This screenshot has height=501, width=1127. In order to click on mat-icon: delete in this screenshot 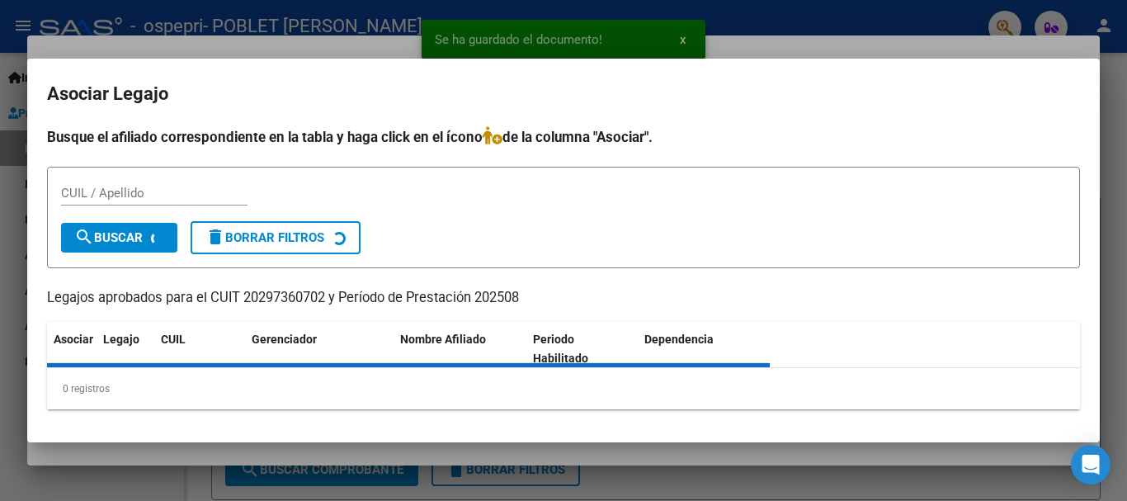, I will do `click(215, 237)`.